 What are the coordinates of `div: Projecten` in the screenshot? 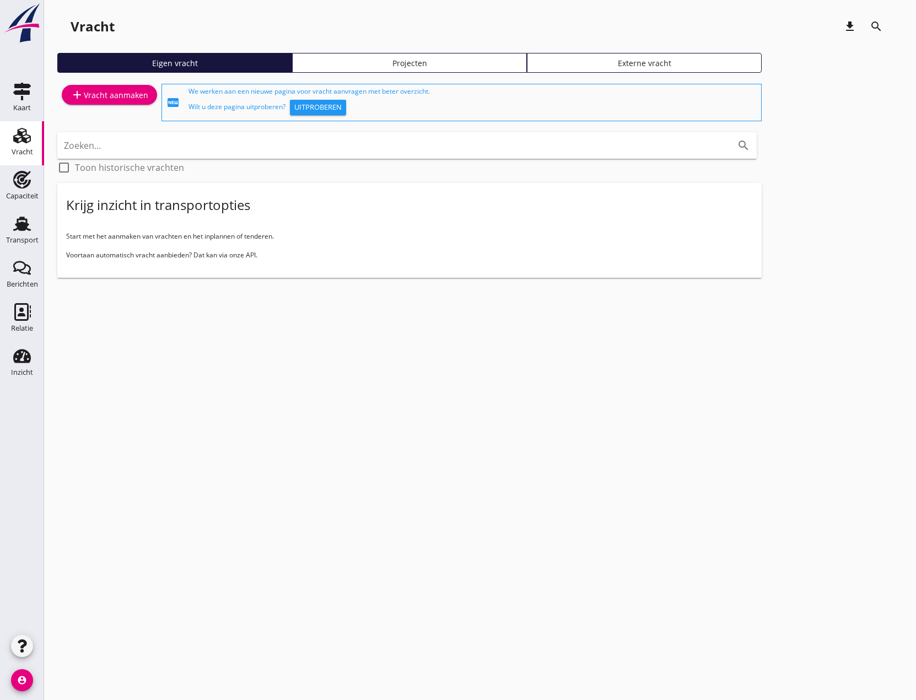 It's located at (410, 63).